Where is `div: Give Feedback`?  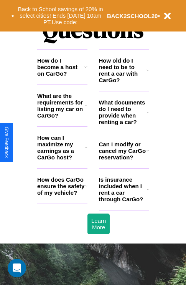
div: Give Feedback is located at coordinates (7, 142).